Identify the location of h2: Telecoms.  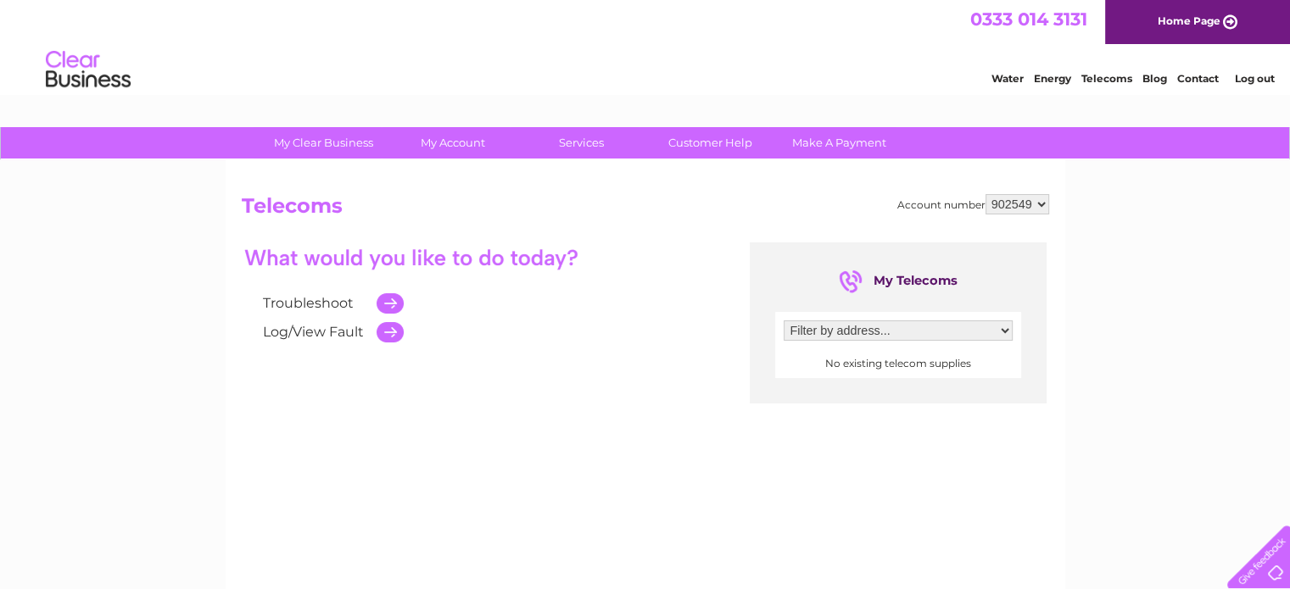
(645, 210).